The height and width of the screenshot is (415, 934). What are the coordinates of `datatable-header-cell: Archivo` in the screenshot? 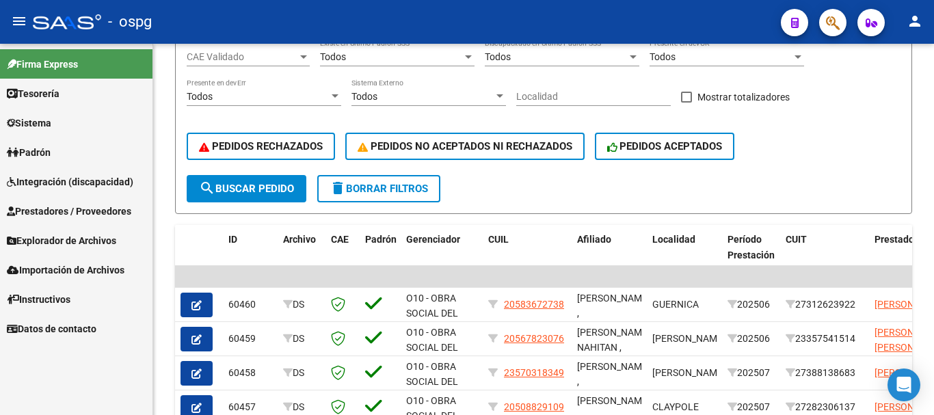 It's located at (302, 255).